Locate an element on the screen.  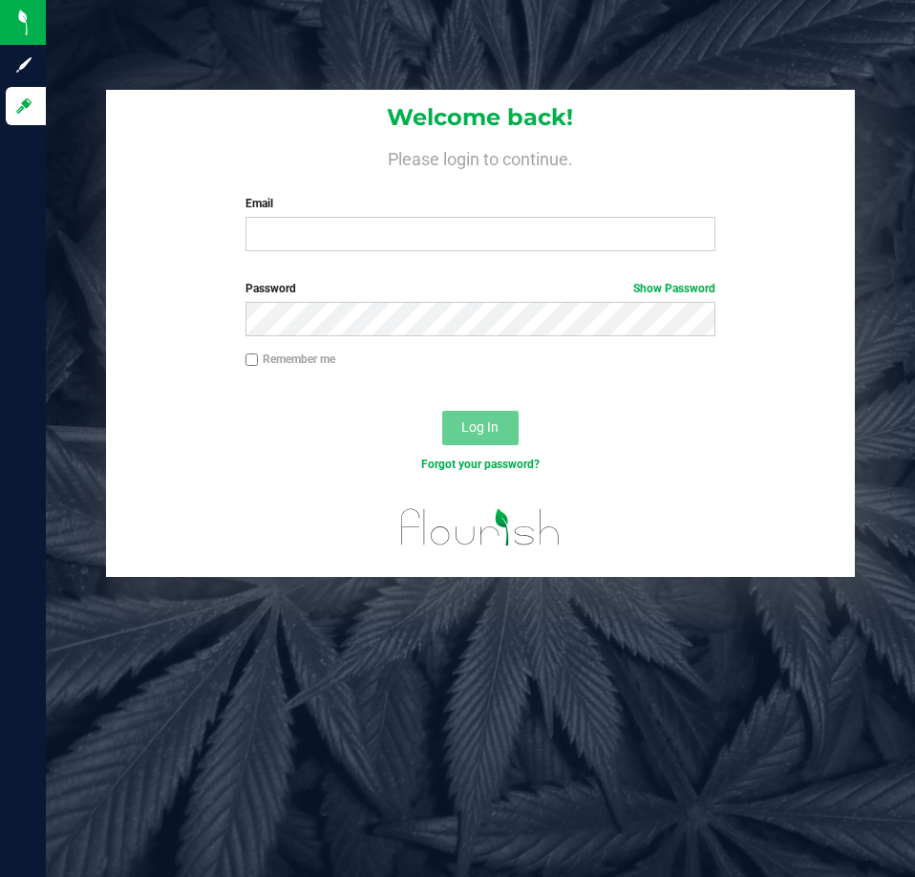
inline-svg: Log in is located at coordinates (24, 106).